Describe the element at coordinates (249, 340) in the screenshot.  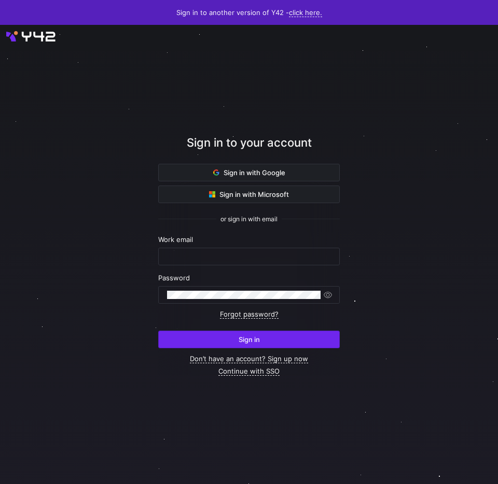
I see `button: Sign in` at that location.